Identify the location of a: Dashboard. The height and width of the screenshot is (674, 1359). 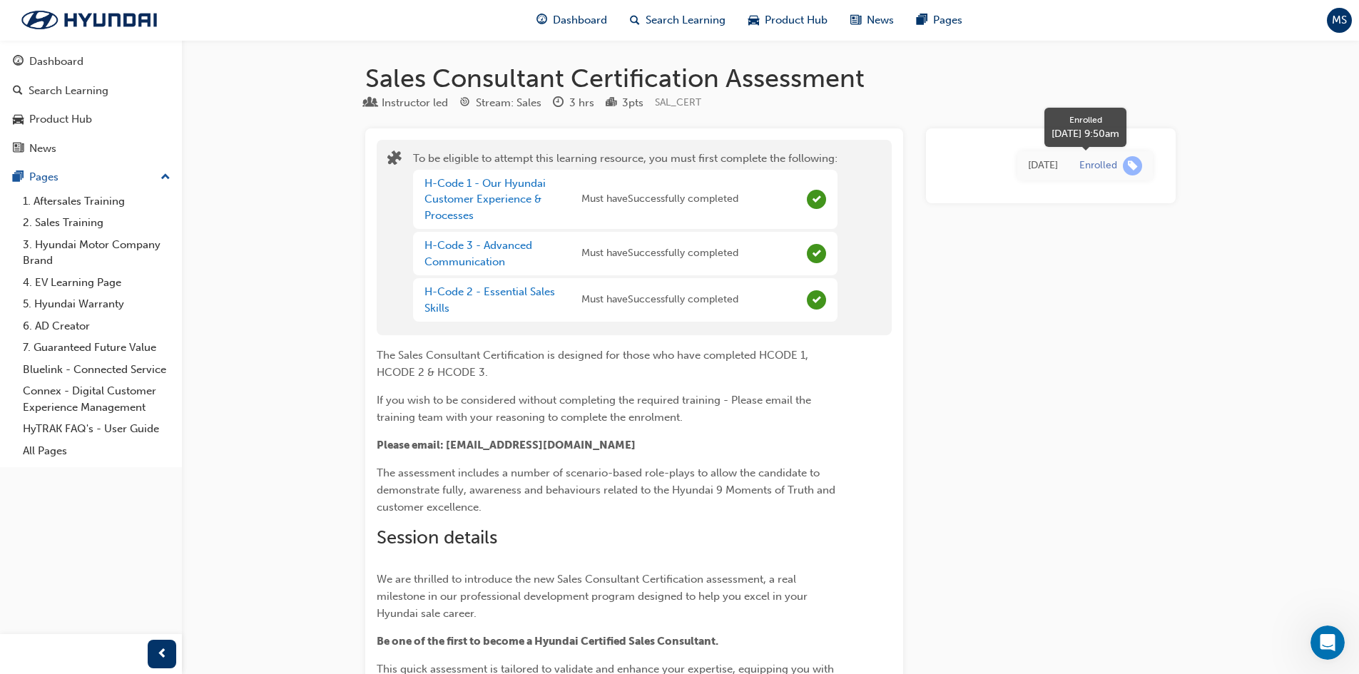
(91, 61).